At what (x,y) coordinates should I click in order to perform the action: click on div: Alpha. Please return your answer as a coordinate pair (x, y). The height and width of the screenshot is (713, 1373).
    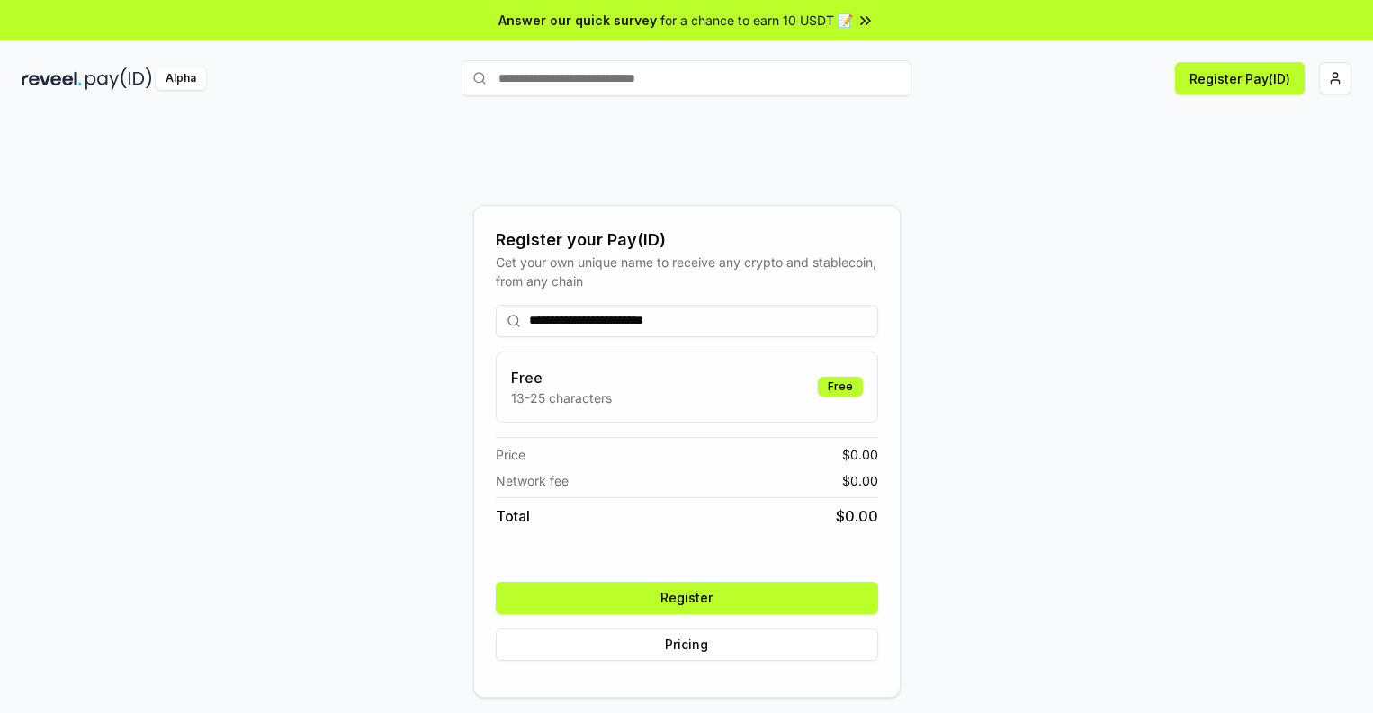
    Looking at the image, I should click on (181, 78).